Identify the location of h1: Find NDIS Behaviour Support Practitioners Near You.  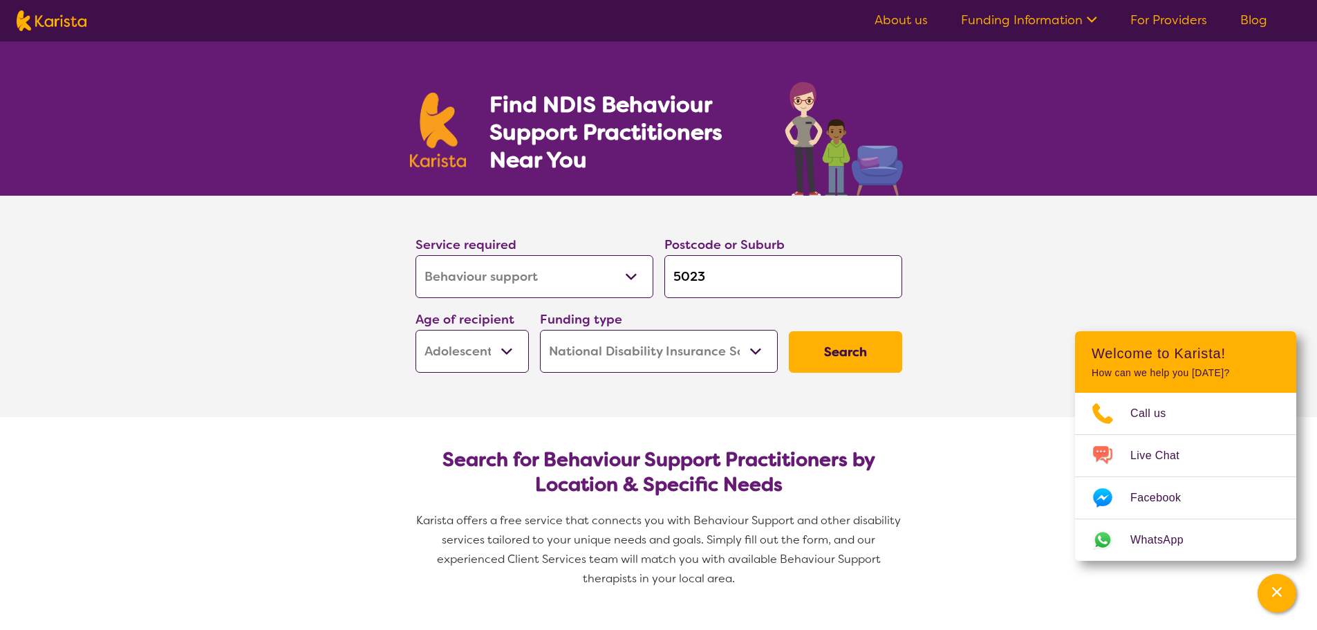
(623, 132).